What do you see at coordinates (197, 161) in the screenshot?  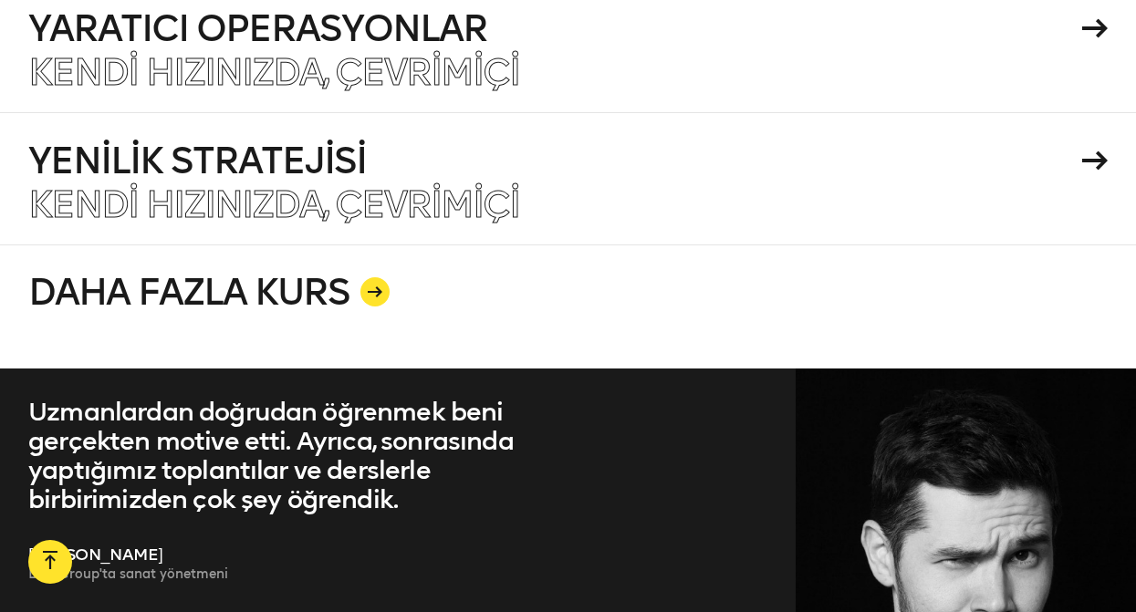 I see `font: Yenilik Stratejisi` at bounding box center [197, 161].